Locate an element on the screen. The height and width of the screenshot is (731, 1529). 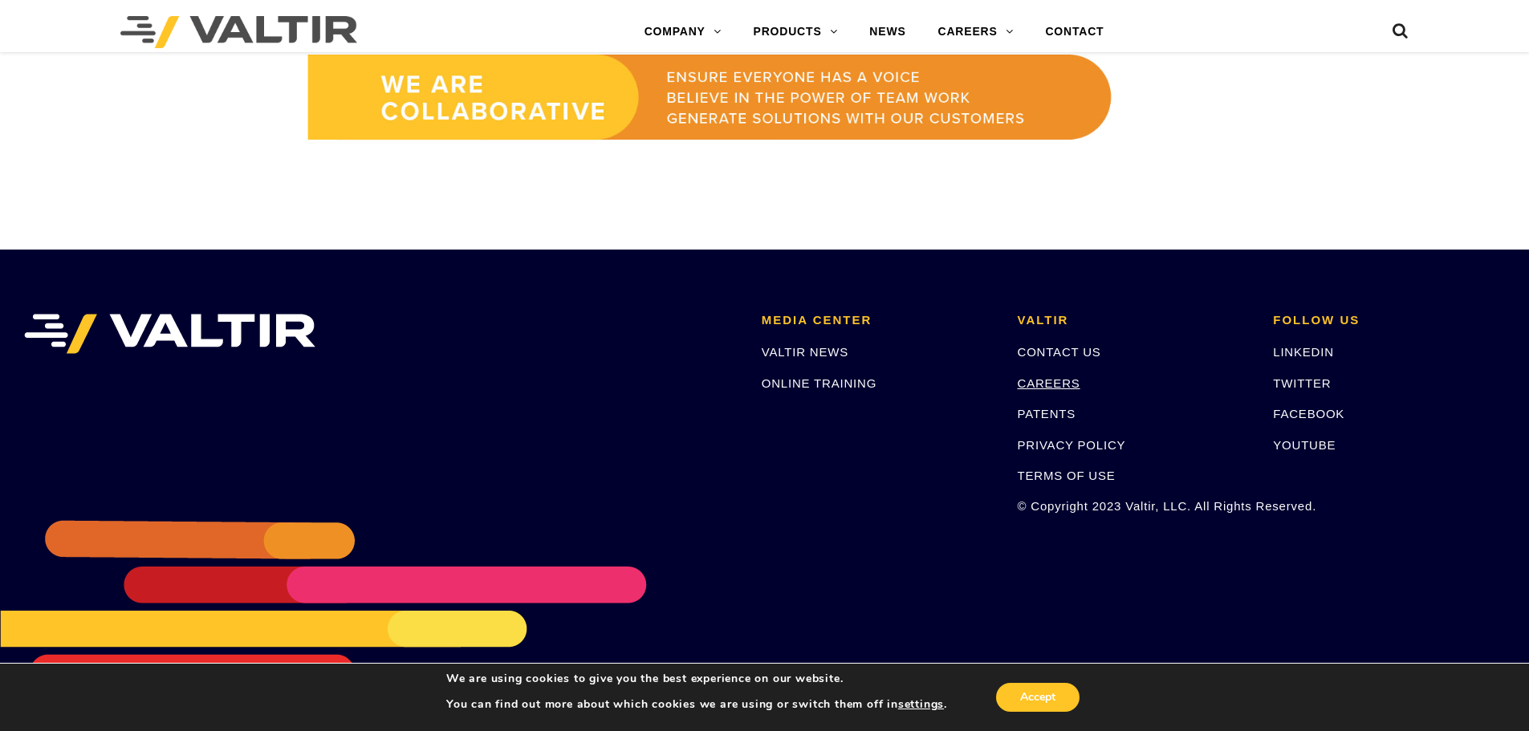
a: LINKEDIN is located at coordinates (1304, 352).